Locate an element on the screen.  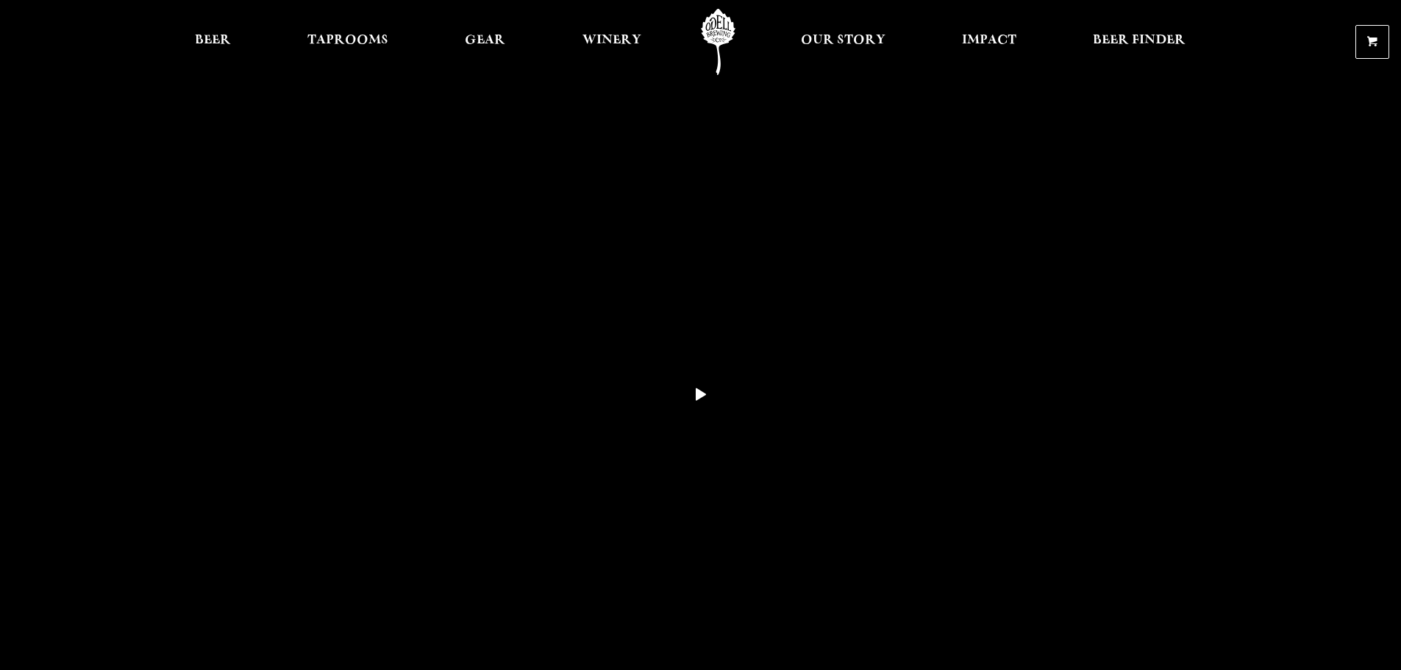
span: Impact is located at coordinates (989, 40).